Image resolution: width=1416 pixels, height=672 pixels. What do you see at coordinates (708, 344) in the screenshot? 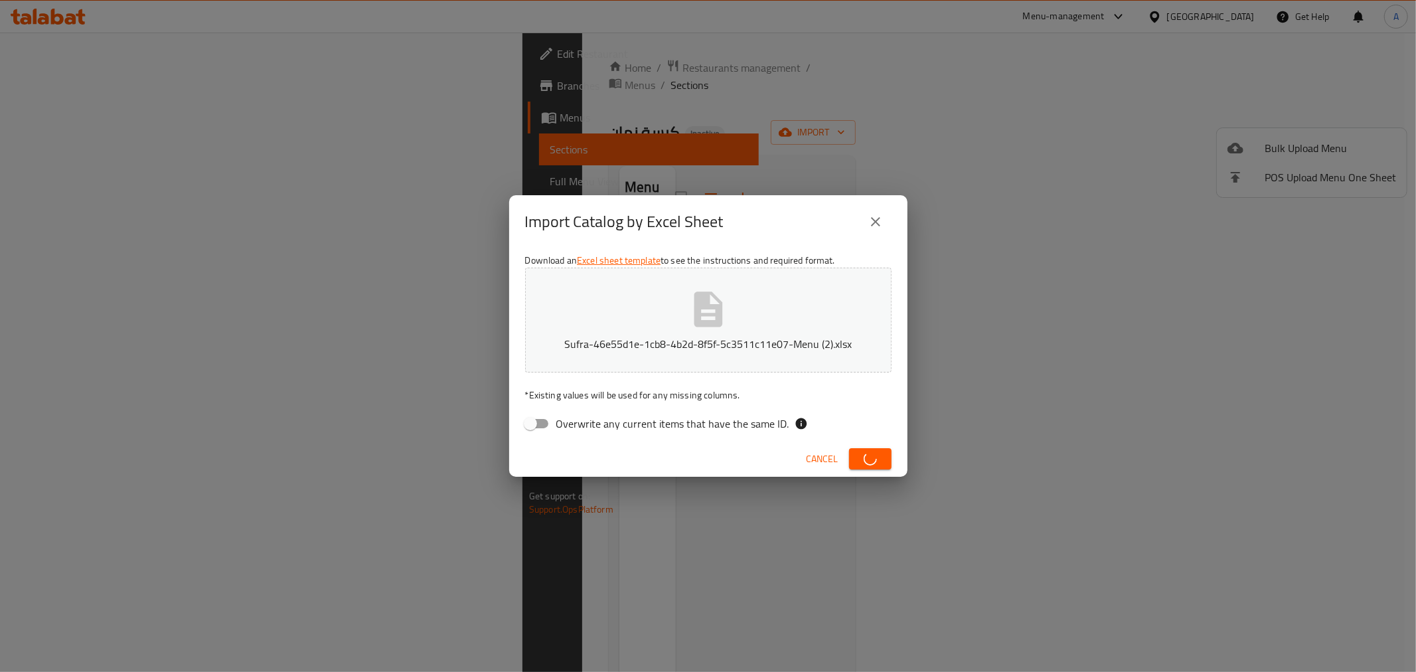
I see `div: Download an to see the instructions and required format.` at bounding box center [708, 344].